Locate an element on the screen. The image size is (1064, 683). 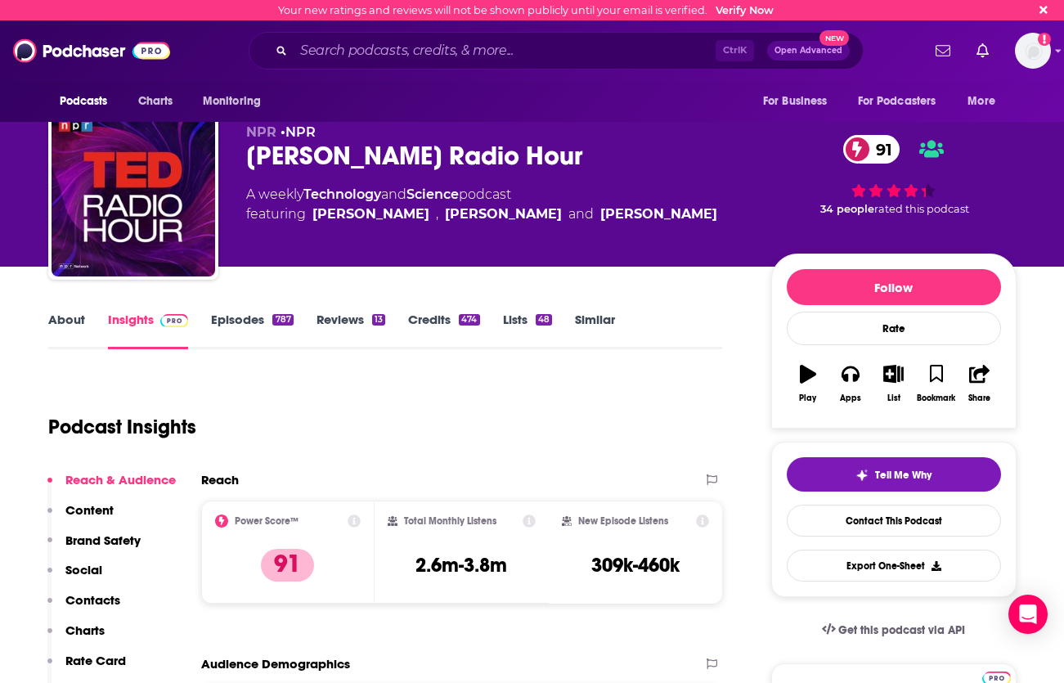
div: Rate is located at coordinates (894, 328).